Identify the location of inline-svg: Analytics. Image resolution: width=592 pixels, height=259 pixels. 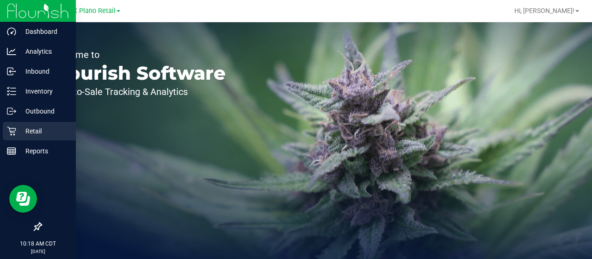
(12, 51).